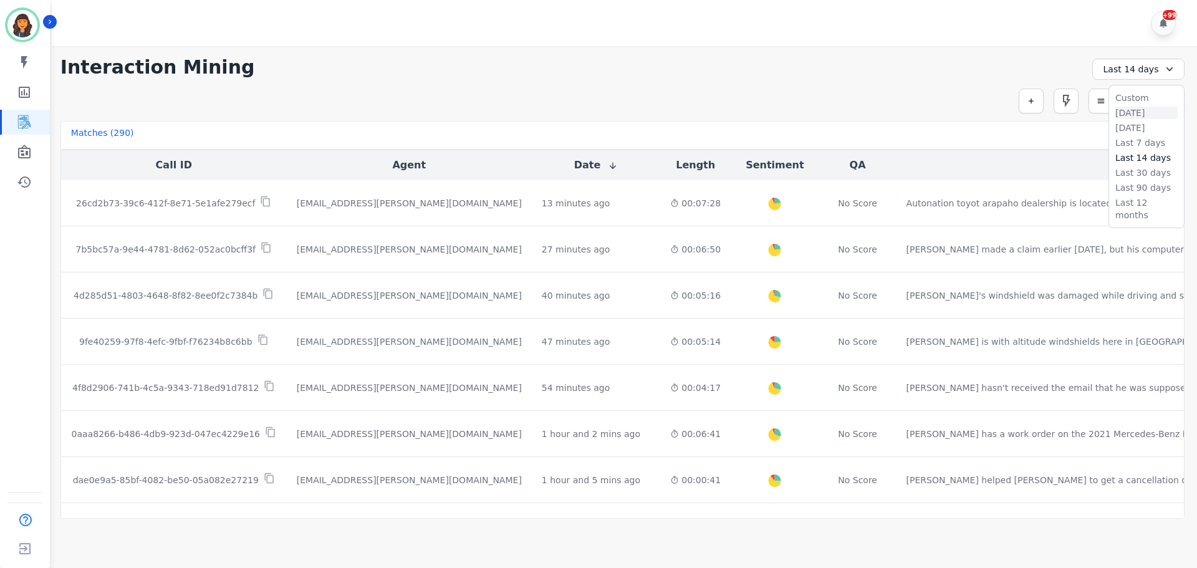 The width and height of the screenshot is (1197, 568). I want to click on div: 00:06:41, so click(695, 434).